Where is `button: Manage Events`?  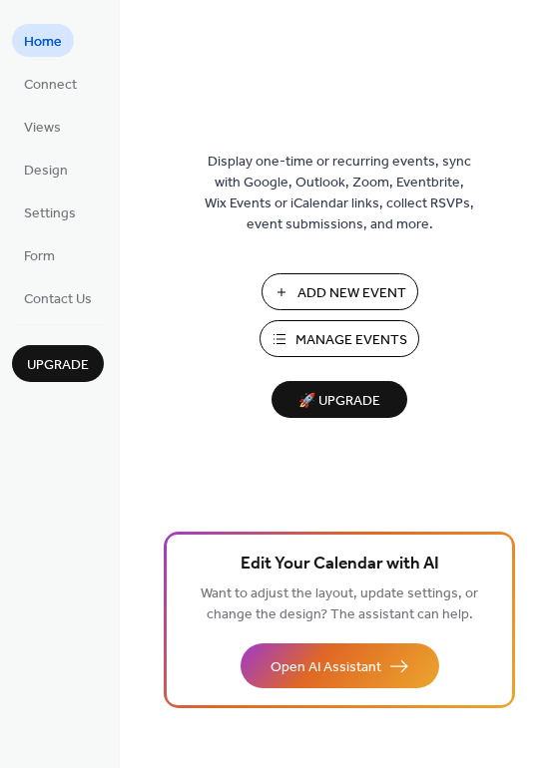
button: Manage Events is located at coordinates (339, 338).